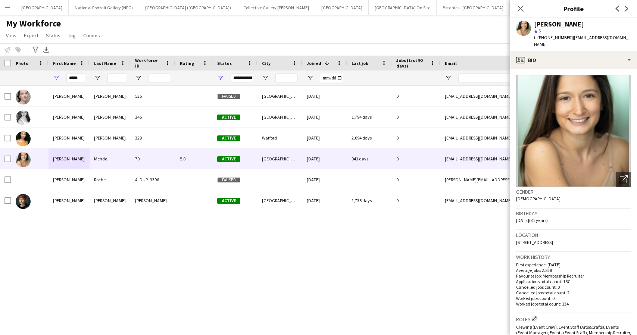 This screenshot has height=335, width=637. I want to click on img: Francesca Reid, so click(23, 201).